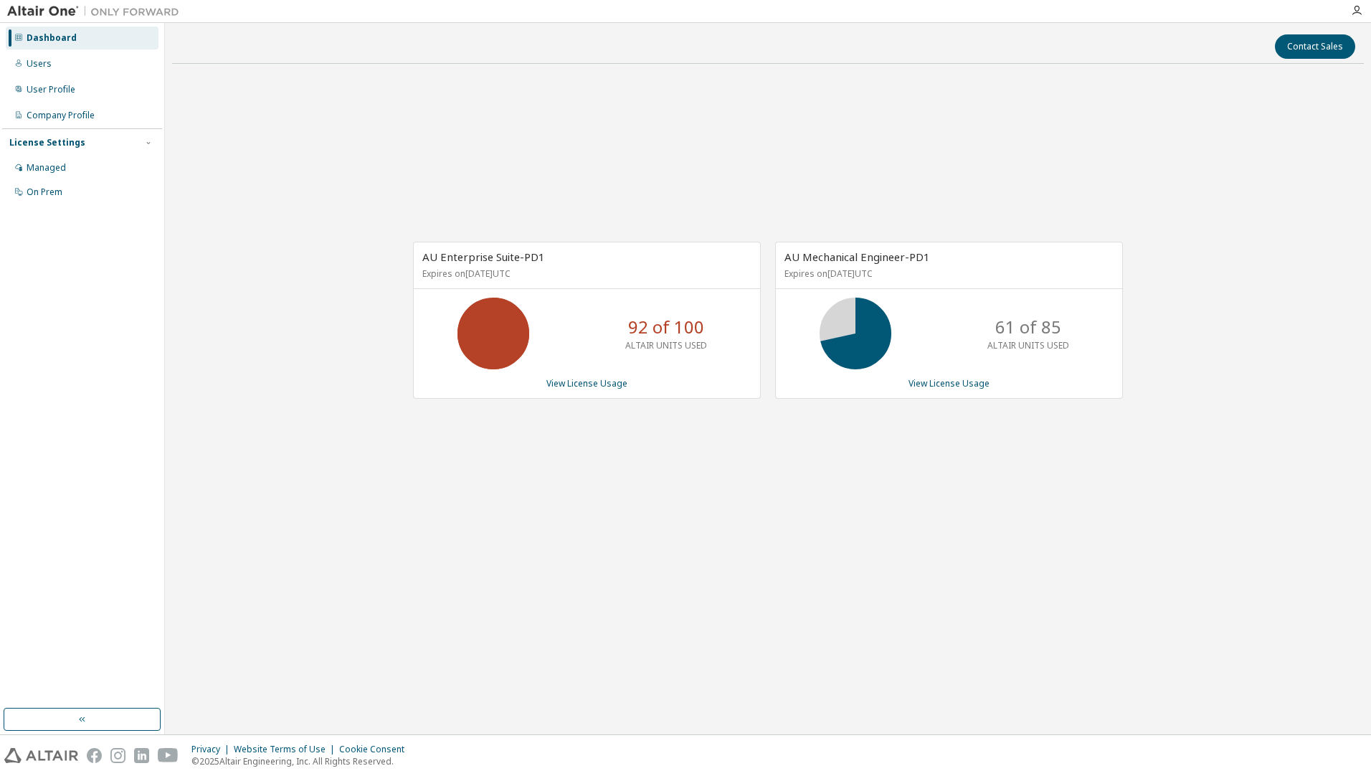 The width and height of the screenshot is (1371, 776). What do you see at coordinates (97, 11) in the screenshot?
I see `img: Altair One` at bounding box center [97, 11].